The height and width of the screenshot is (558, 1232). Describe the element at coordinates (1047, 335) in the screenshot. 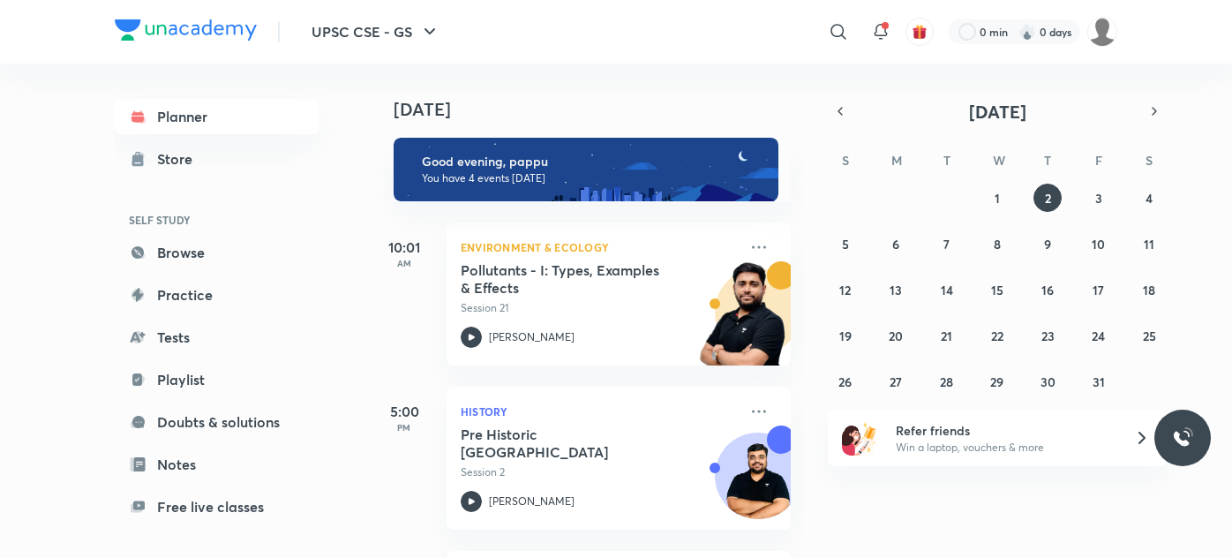

I see `button: October 23, 2025` at that location.